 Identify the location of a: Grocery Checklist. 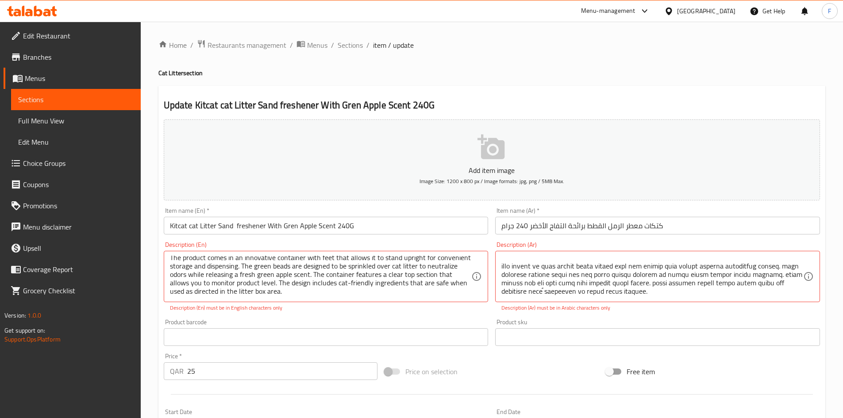
(72, 291).